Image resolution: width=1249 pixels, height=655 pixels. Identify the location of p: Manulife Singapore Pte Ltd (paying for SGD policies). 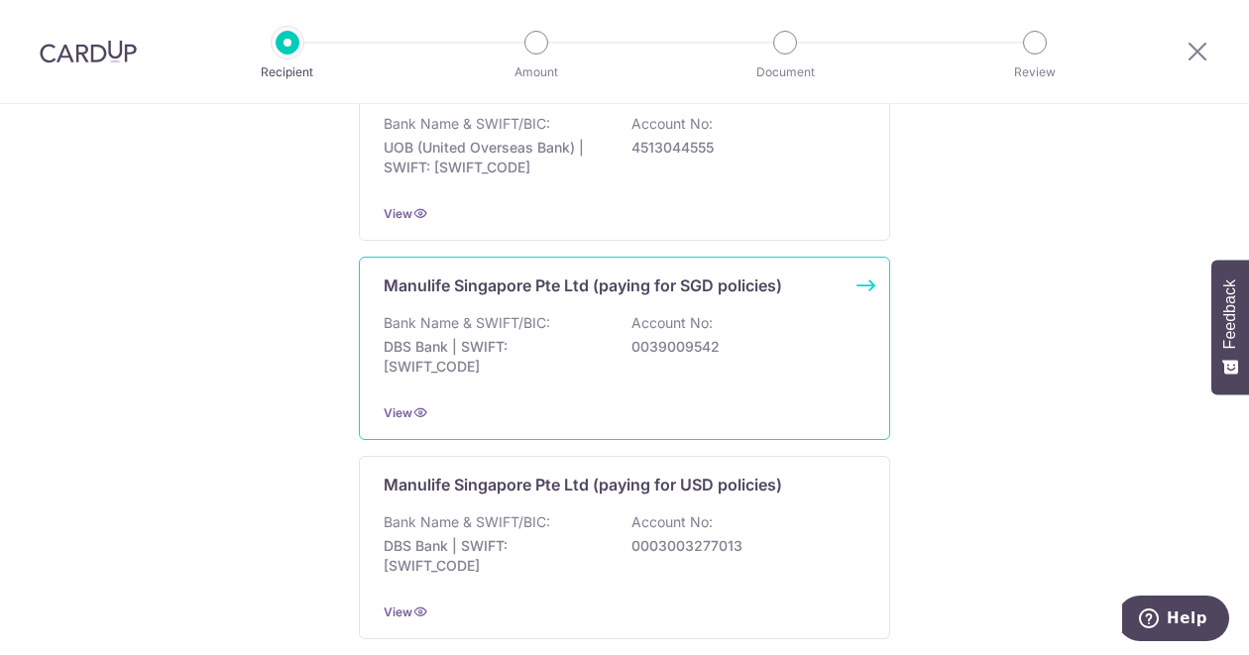
(583, 286).